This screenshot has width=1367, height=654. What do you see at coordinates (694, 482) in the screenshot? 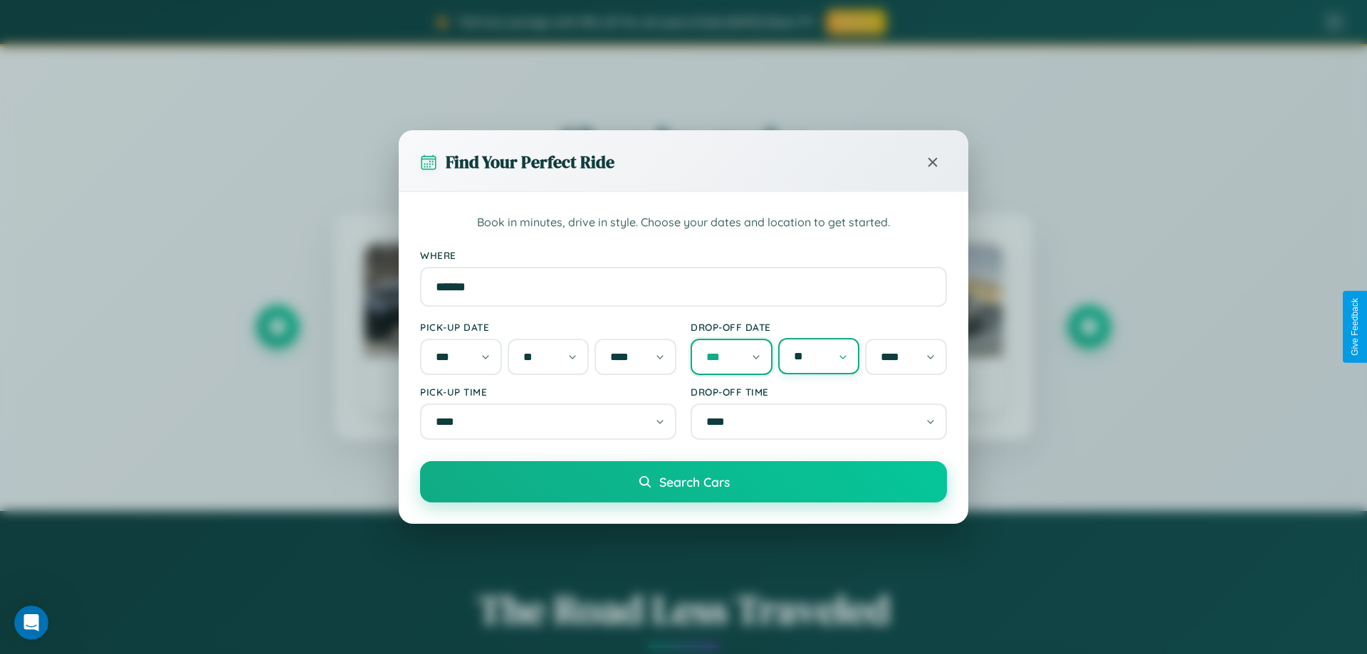
I see `span: Search Cars` at bounding box center [694, 482].